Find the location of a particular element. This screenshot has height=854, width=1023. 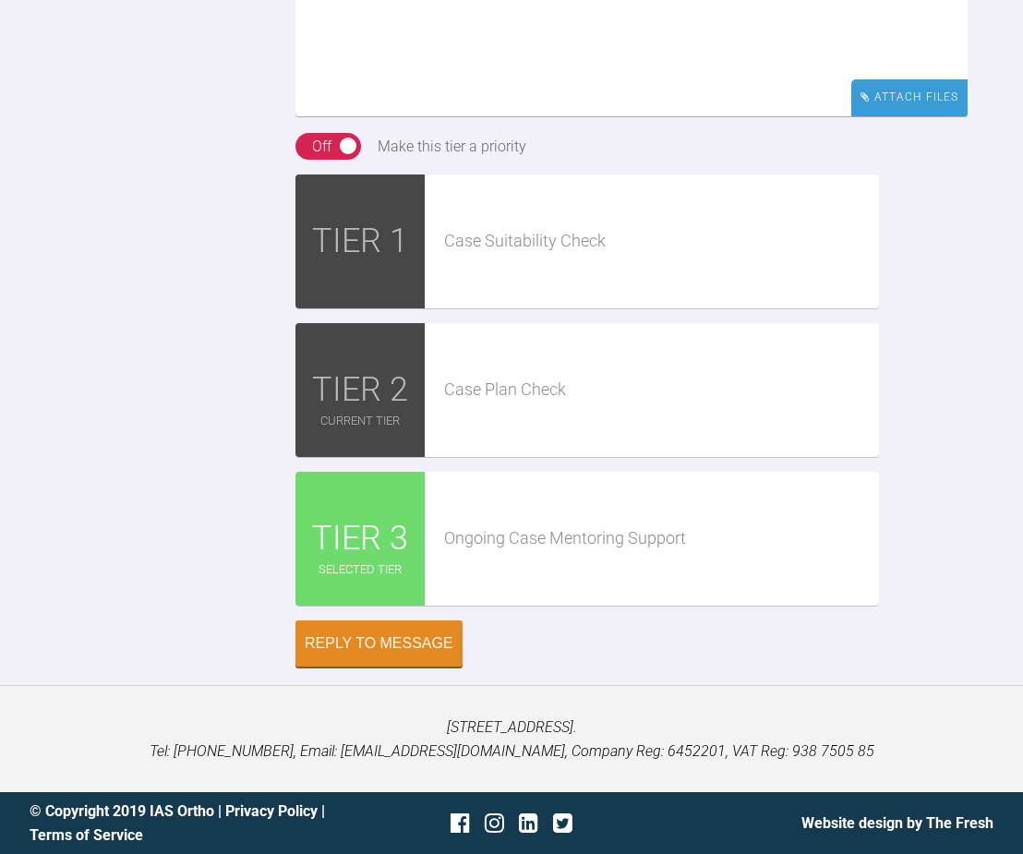

div: Attach Files is located at coordinates (909, 97).